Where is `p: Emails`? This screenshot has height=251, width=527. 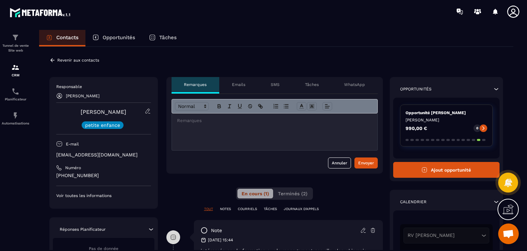
p: Emails is located at coordinates (239, 84).